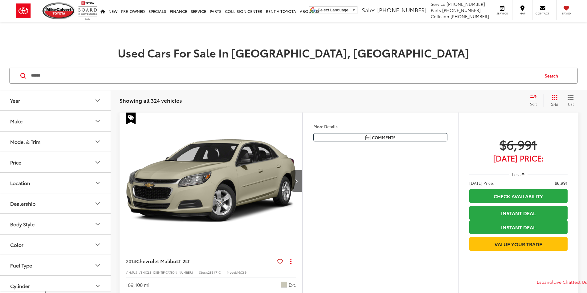 The height and width of the screenshot is (293, 587). Describe the element at coordinates (56, 265) in the screenshot. I see `button: Fuel TypeFuel Type` at that location.